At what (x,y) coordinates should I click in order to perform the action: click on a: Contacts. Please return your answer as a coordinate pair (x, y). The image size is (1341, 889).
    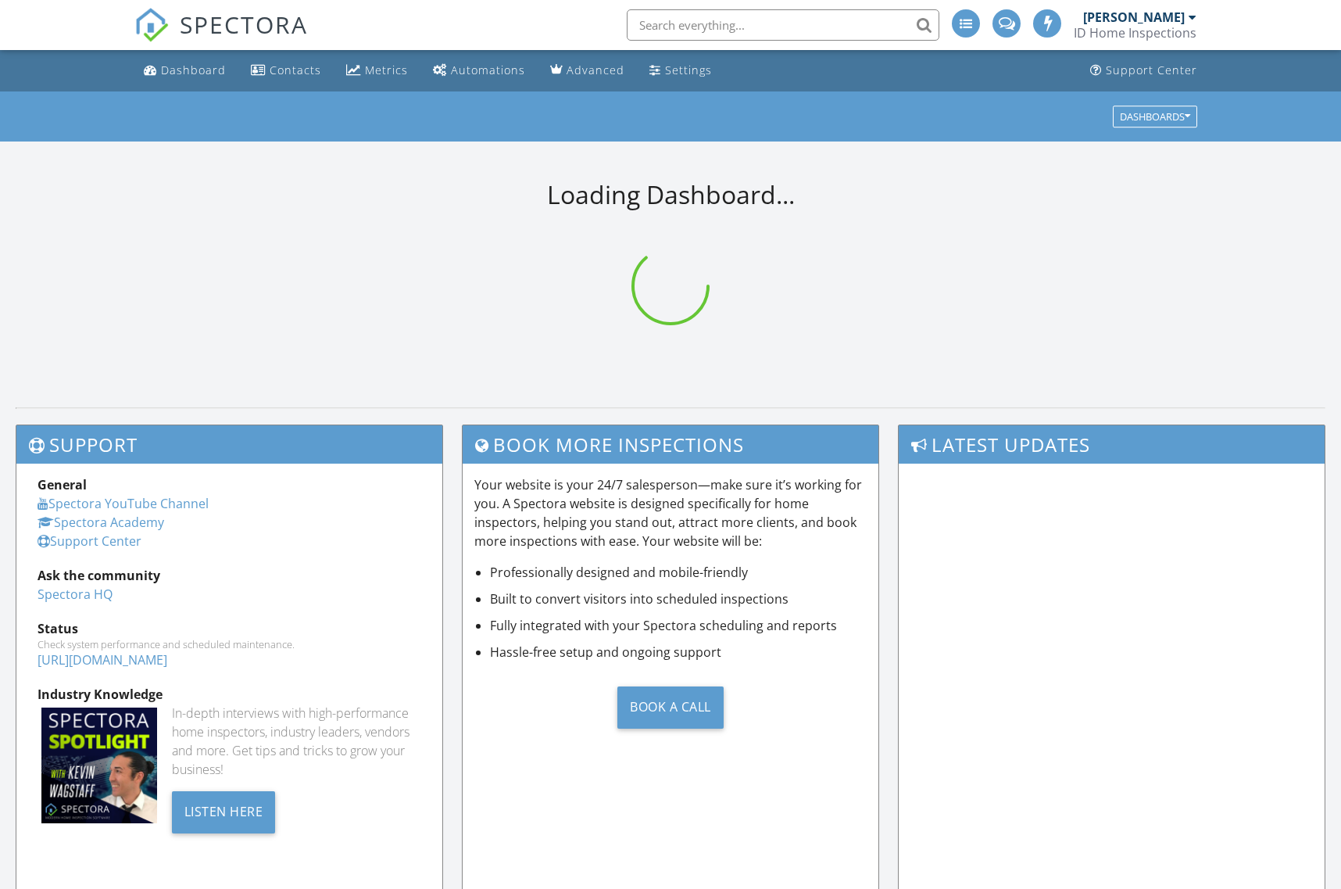
    Looking at the image, I should click on (286, 70).